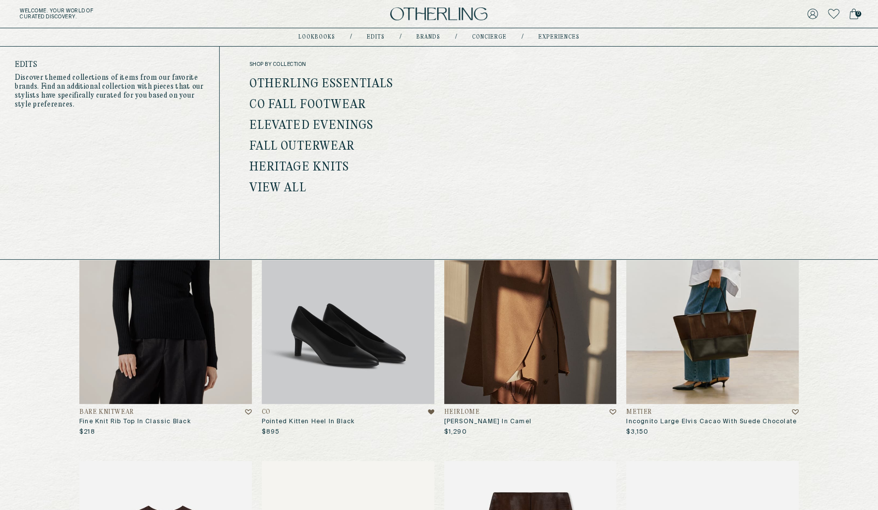 The height and width of the screenshot is (510, 878). I want to click on a: Fine Knit Rib Top in Classic BlackBare KnitwearFine Knit Rib Top In Classic Black$218, so click(166, 304).